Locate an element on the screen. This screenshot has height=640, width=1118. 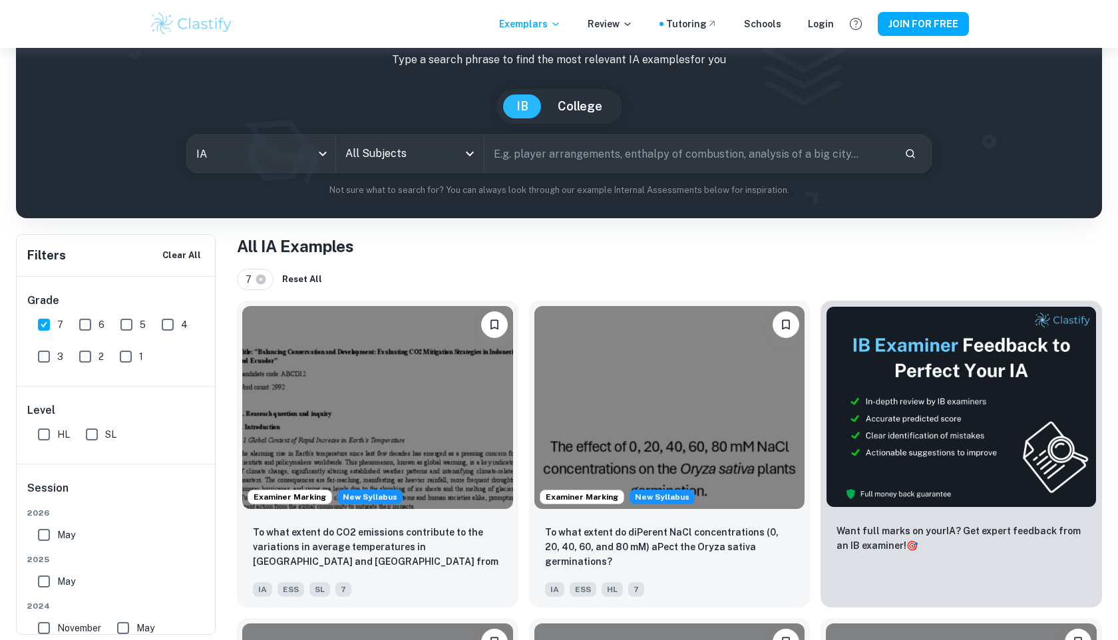
a: Schools is located at coordinates (762, 24).